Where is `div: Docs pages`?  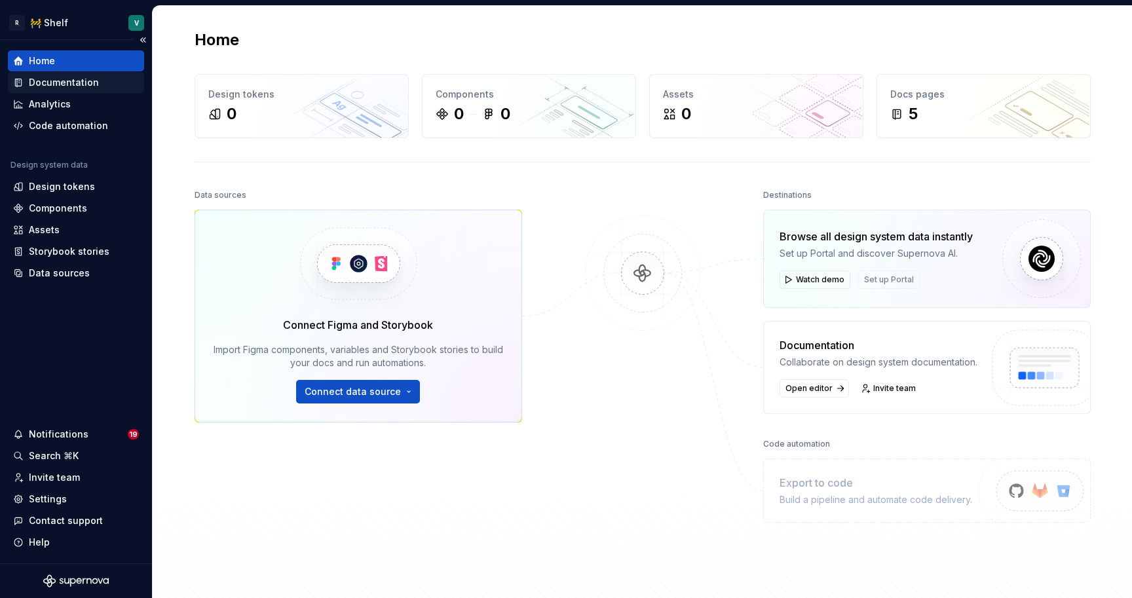
div: Docs pages is located at coordinates (984, 94).